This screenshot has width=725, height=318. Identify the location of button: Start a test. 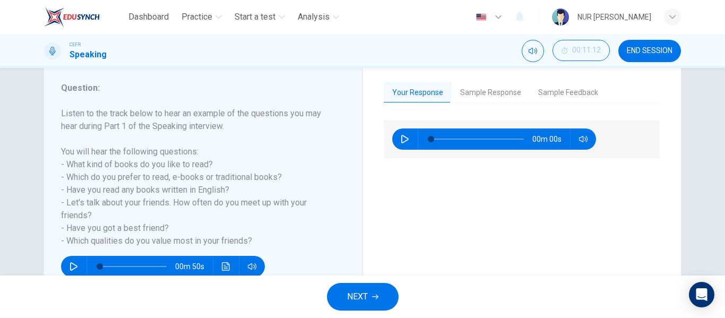
(259, 17).